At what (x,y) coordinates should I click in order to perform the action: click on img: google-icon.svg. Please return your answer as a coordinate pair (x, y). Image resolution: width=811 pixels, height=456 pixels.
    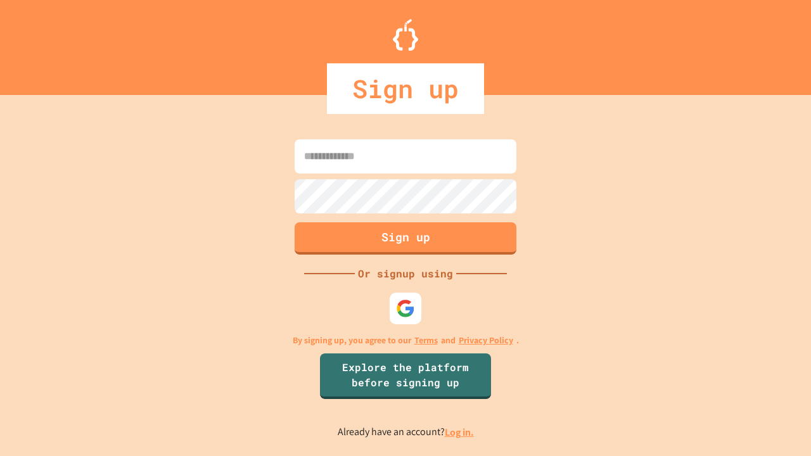
    Looking at the image, I should click on (405, 308).